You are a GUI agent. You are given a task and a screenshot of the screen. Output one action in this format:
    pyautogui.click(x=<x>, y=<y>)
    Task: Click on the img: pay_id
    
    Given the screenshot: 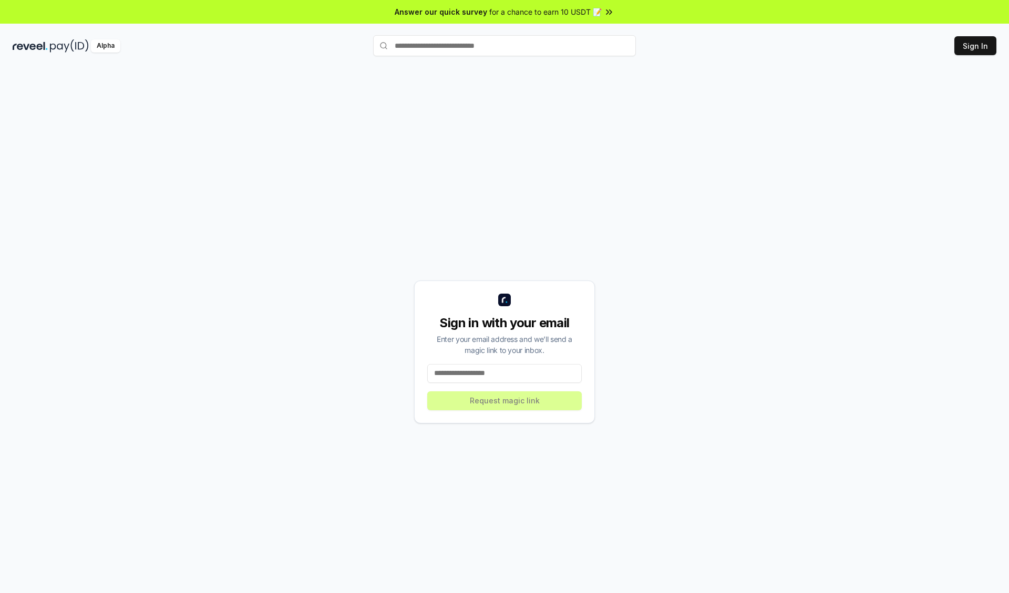 What is the action you would take?
    pyautogui.click(x=69, y=46)
    